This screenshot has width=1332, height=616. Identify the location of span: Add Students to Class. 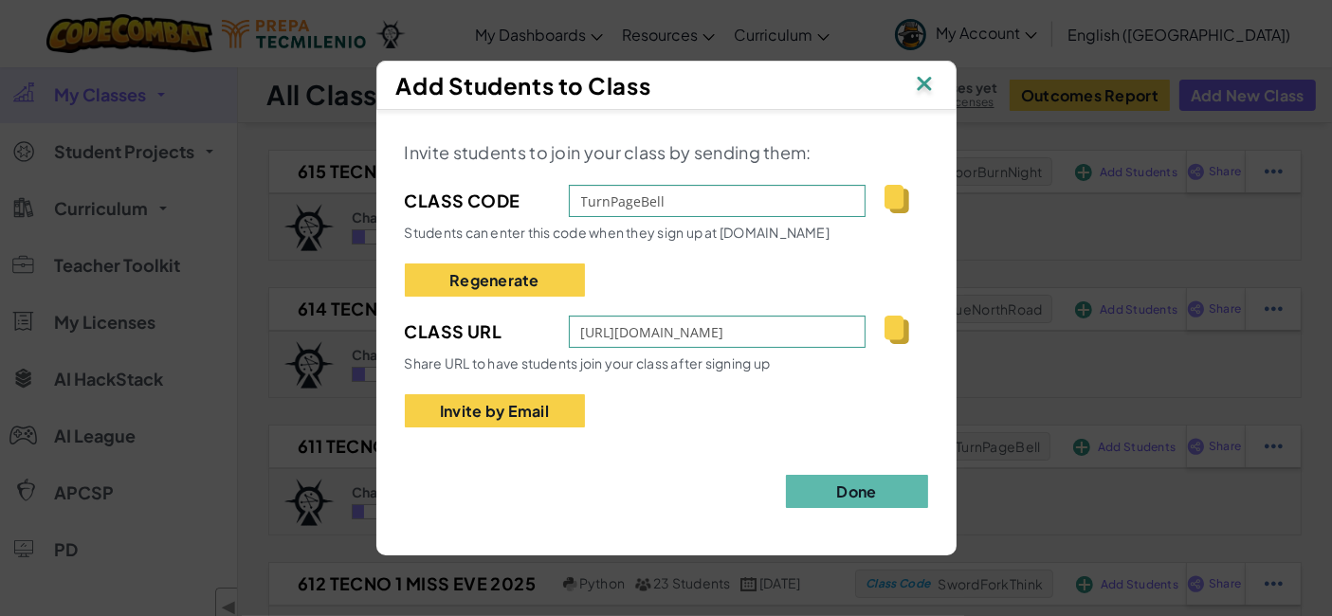
(523, 85).